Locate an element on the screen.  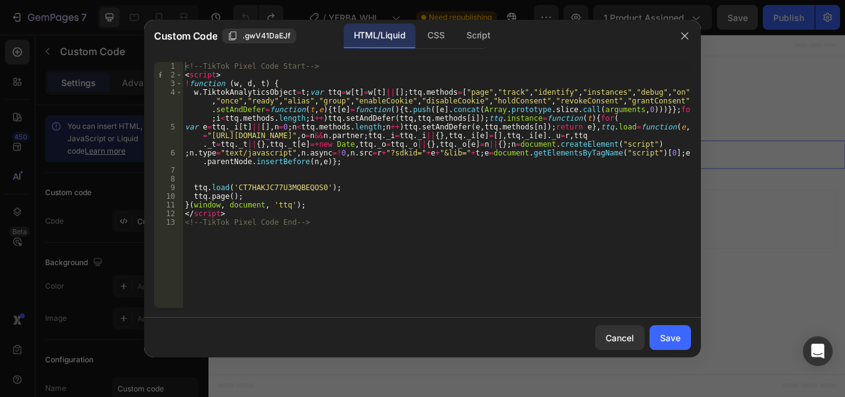
button: .gwV41DaEJf is located at coordinates (259, 36).